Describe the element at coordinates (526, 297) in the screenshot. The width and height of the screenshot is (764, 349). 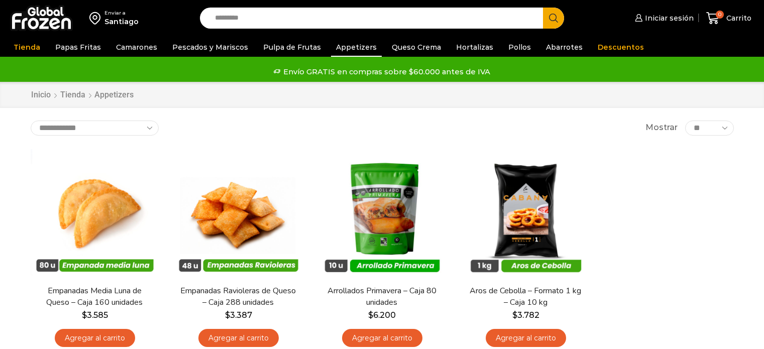
I see `a: Aros de Cebolla – Formato 1 kg – Caja 10 kg` at that location.